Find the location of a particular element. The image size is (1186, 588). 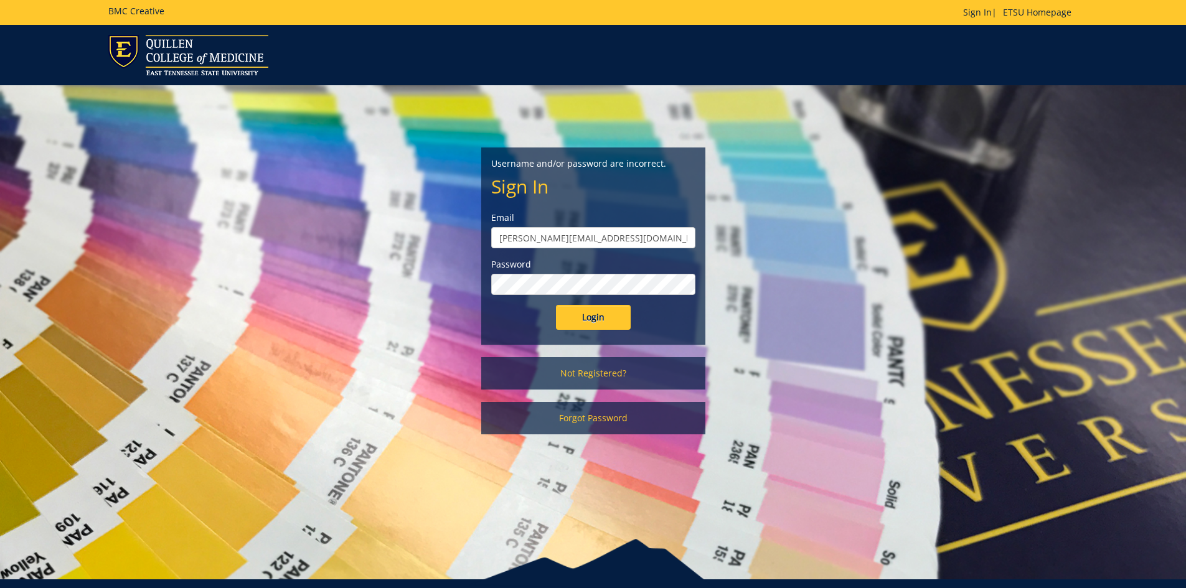

label: Email is located at coordinates (593, 218).